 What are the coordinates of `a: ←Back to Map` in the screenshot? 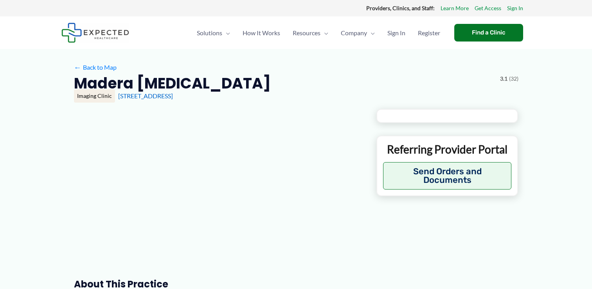 It's located at (95, 67).